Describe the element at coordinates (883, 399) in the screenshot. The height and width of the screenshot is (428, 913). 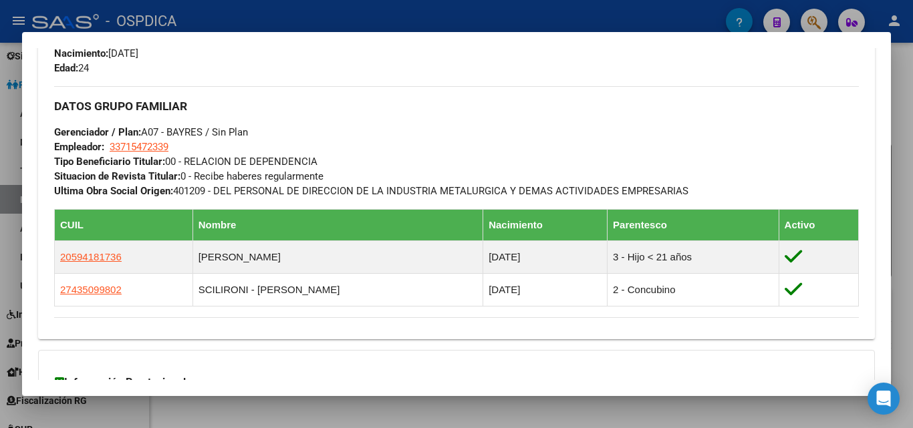
I see `div: Open Intercom Messenger` at that location.